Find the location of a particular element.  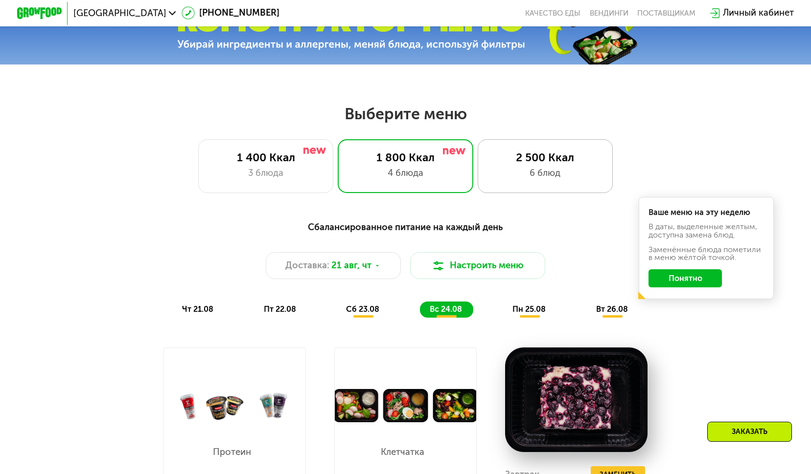

div: 6 блюд is located at coordinates (545, 174).